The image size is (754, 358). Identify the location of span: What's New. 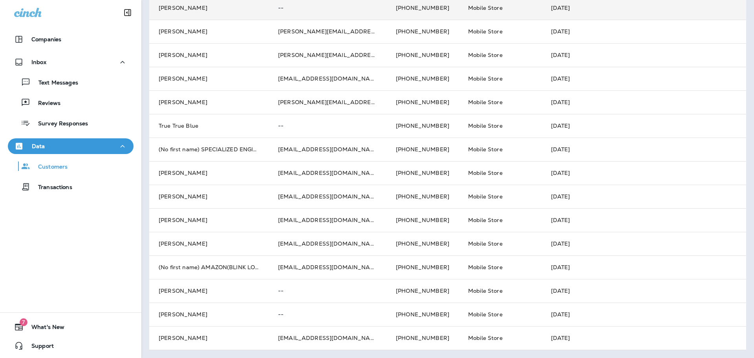
(44, 328).